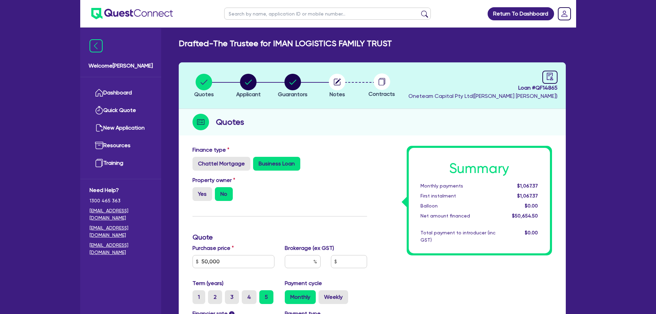  What do you see at coordinates (230, 122) in the screenshot?
I see `h2: Quotes` at bounding box center [230, 122].